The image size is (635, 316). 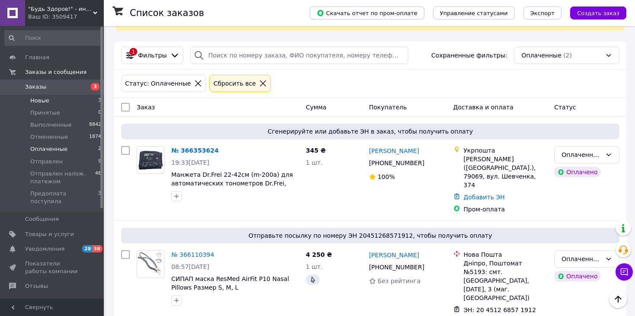 What do you see at coordinates (618, 299) in the screenshot?
I see `button: Наверх` at bounding box center [618, 299].